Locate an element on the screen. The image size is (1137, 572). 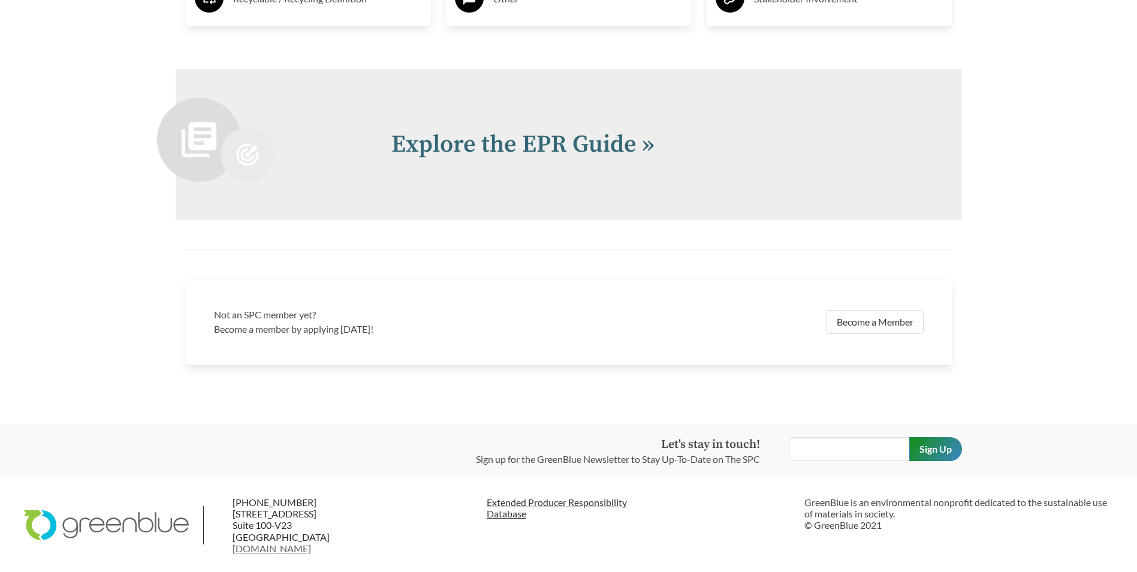
input: Sign Up is located at coordinates (936, 449).